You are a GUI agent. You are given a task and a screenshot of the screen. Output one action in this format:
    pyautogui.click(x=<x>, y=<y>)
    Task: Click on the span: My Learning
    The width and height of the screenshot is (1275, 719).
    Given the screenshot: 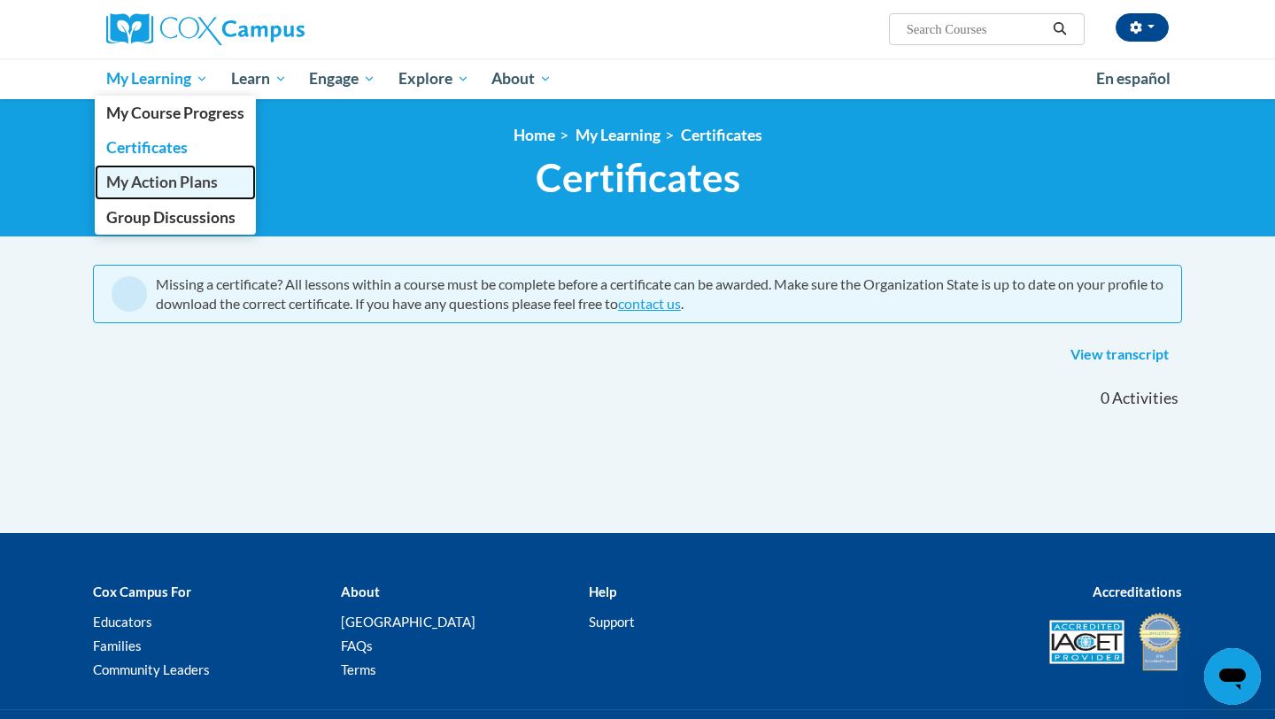 What is the action you would take?
    pyautogui.click(x=157, y=79)
    